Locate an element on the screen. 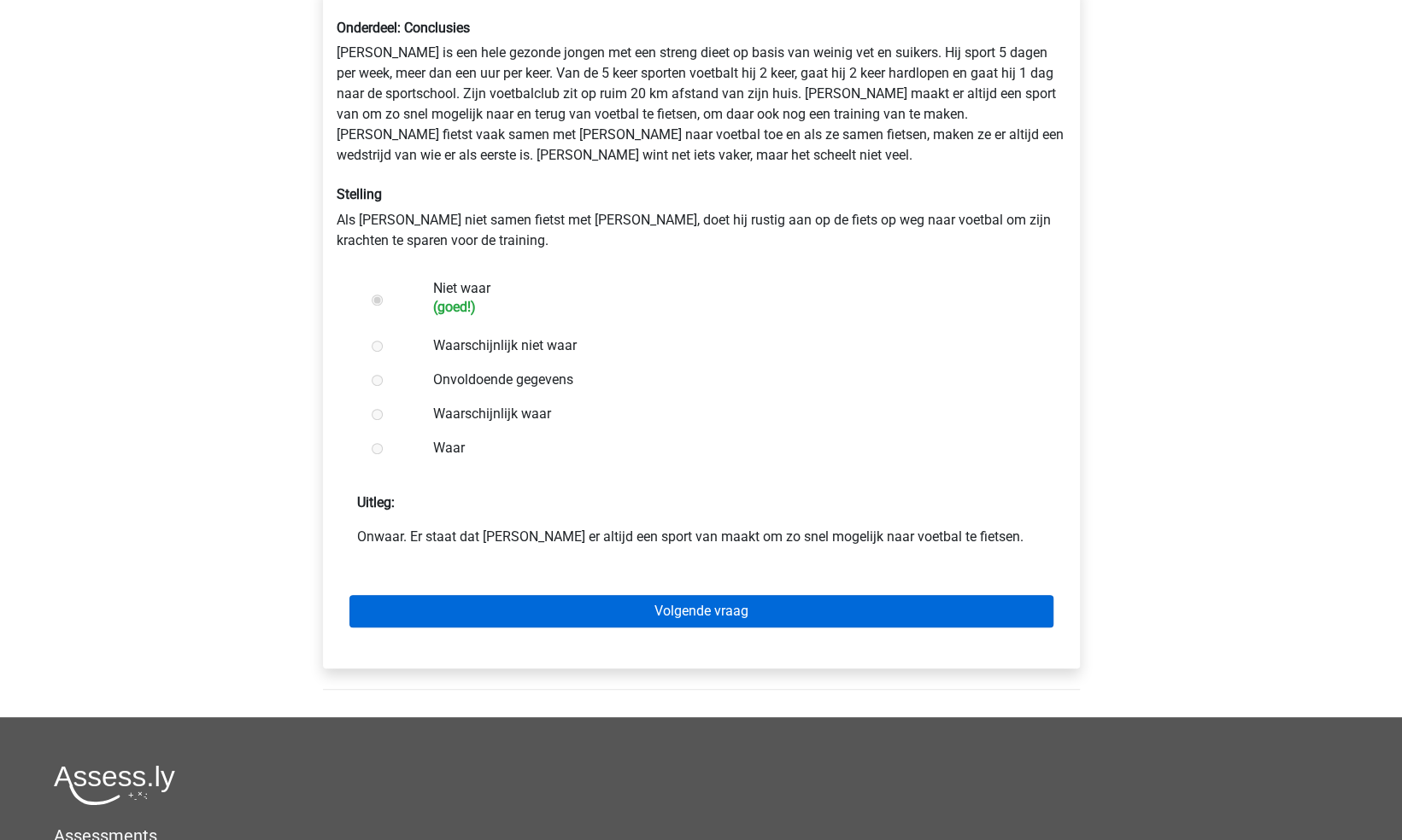  label: Waarschijnlijk waar is located at coordinates (729, 414).